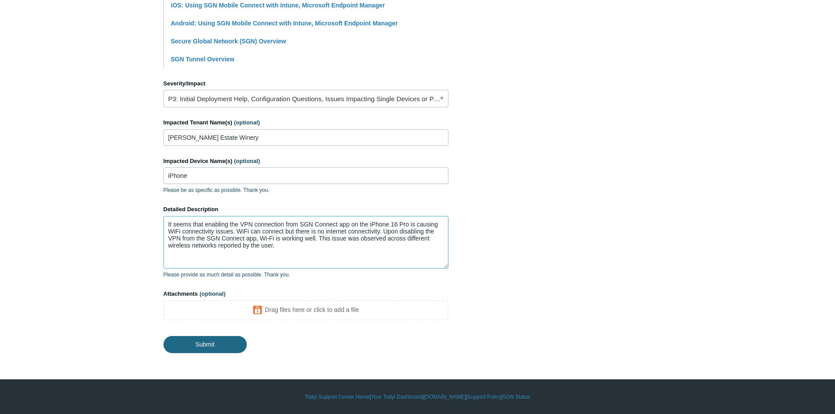  I want to click on a: Support Policy, so click(484, 397).